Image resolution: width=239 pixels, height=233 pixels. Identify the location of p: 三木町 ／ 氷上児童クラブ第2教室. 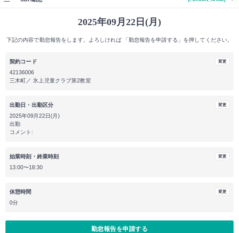
(119, 81).